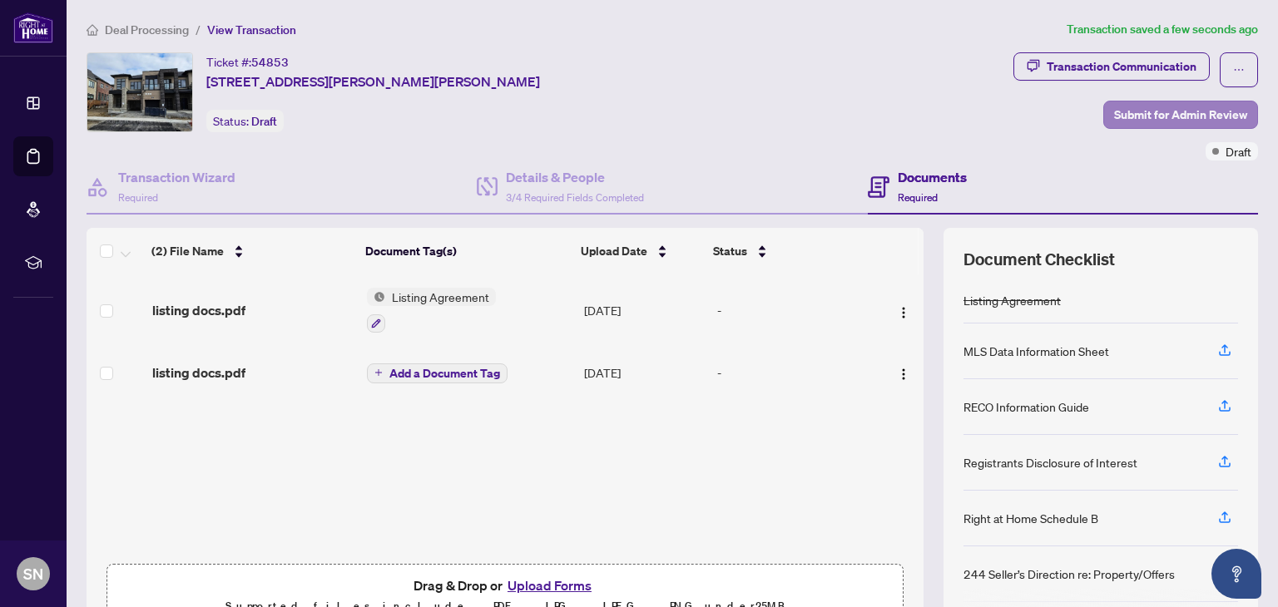 Image resolution: width=1278 pixels, height=607 pixels. What do you see at coordinates (1239, 70) in the screenshot?
I see `span: ellipsis` at bounding box center [1239, 70].